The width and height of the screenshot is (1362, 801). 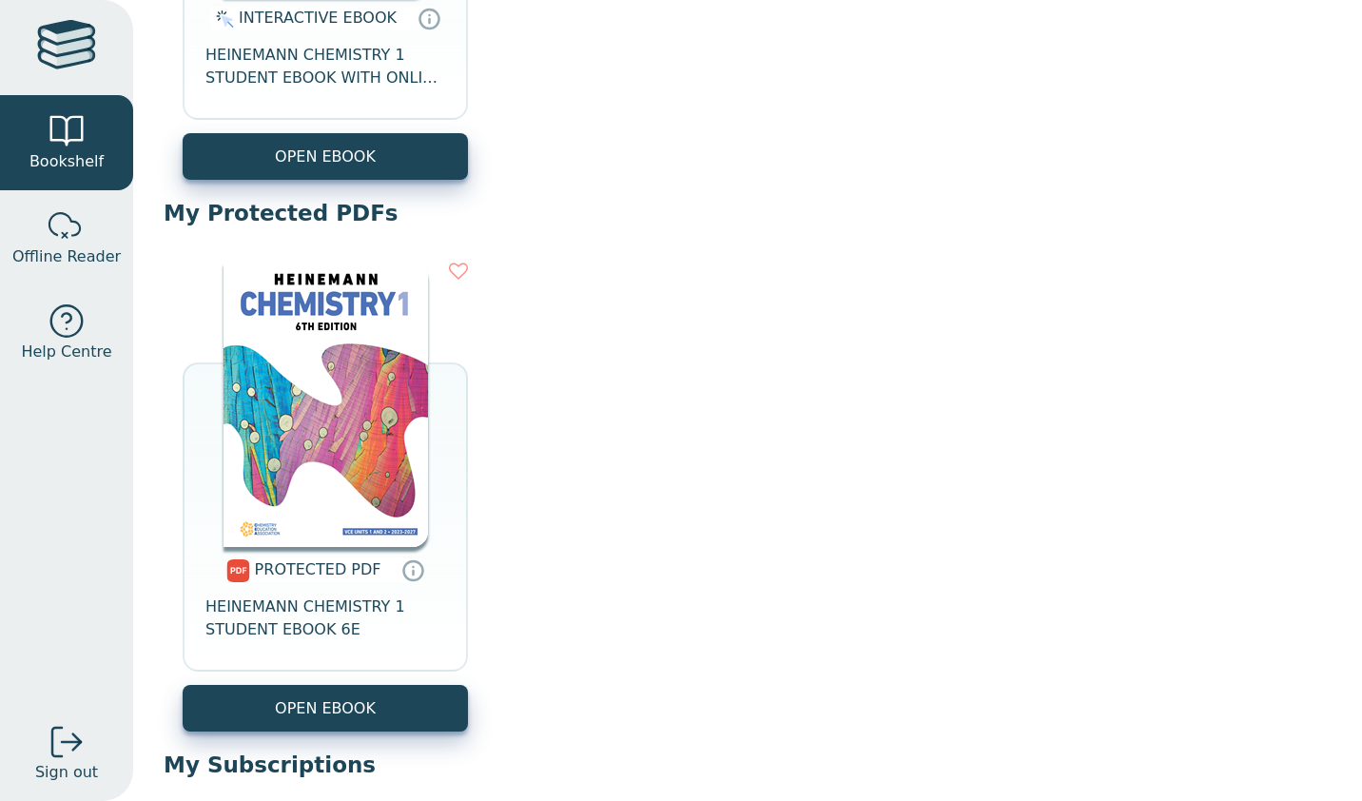 I want to click on span: PROTECTED PDF, so click(x=318, y=569).